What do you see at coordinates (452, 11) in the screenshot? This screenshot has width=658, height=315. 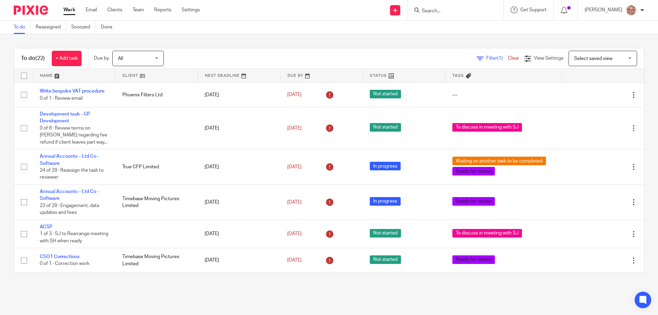 I see `input: Search` at bounding box center [452, 11].